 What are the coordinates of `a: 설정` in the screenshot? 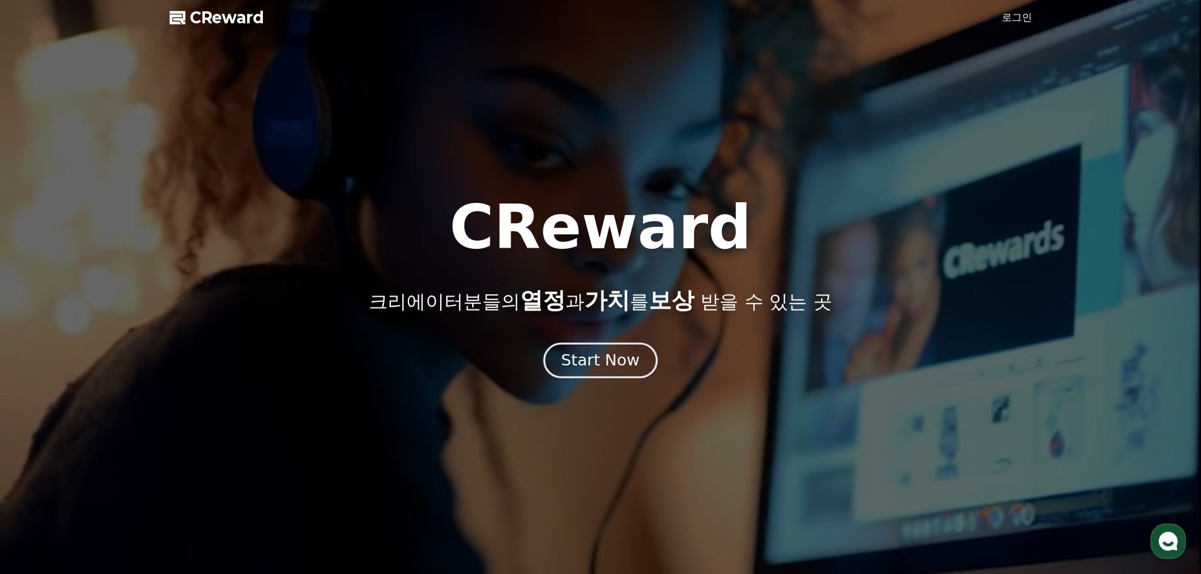 It's located at (202, 416).